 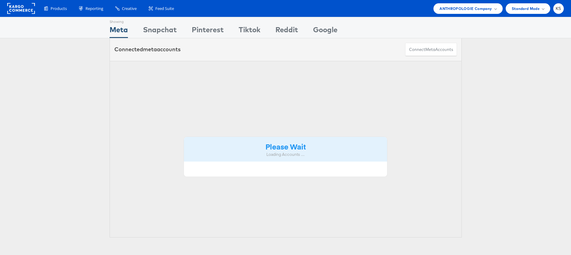 What do you see at coordinates (250, 31) in the screenshot?
I see `div: Tiktok` at bounding box center [250, 31].